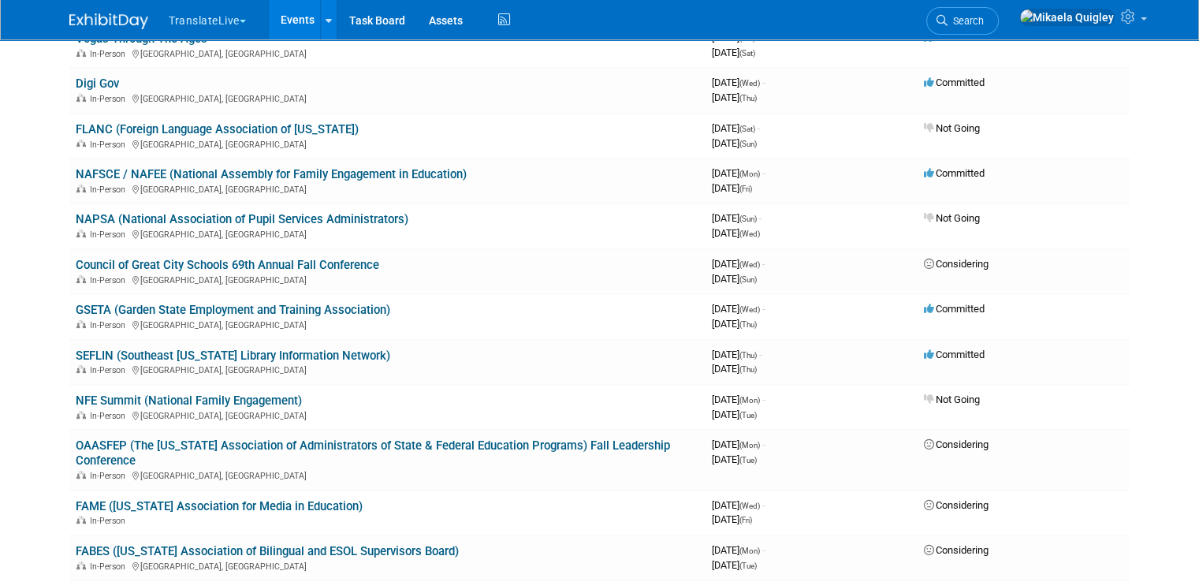  What do you see at coordinates (232, 310) in the screenshot?
I see `a: GSETA (Garden State Employment and Training Association)` at bounding box center [232, 310].